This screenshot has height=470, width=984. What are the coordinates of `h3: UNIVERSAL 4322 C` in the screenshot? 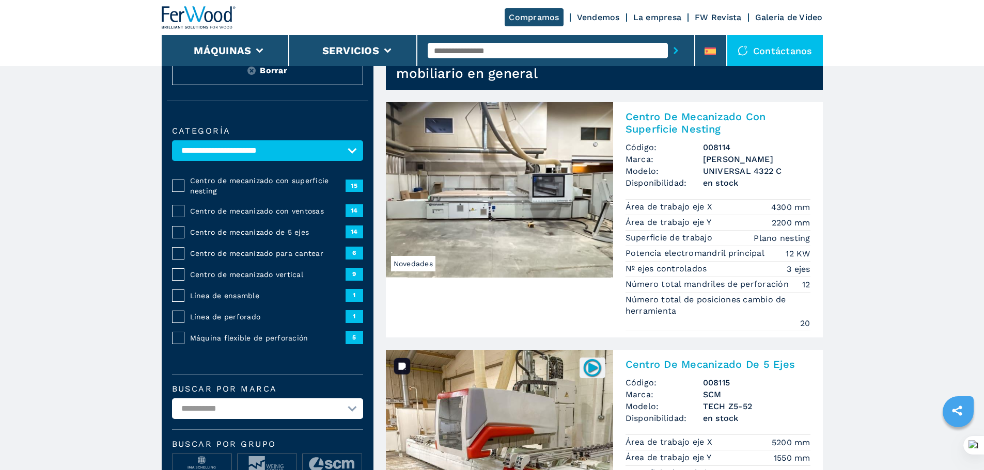 It's located at (757, 171).